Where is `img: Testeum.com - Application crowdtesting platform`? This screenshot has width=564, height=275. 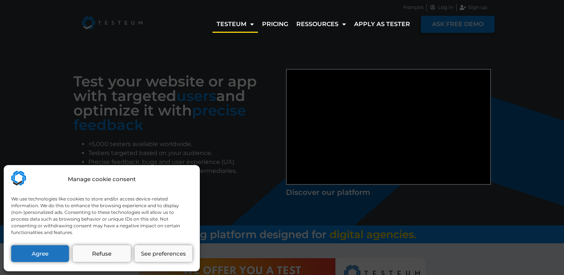 img: Testeum.com - Application crowdtesting platform is located at coordinates (19, 178).